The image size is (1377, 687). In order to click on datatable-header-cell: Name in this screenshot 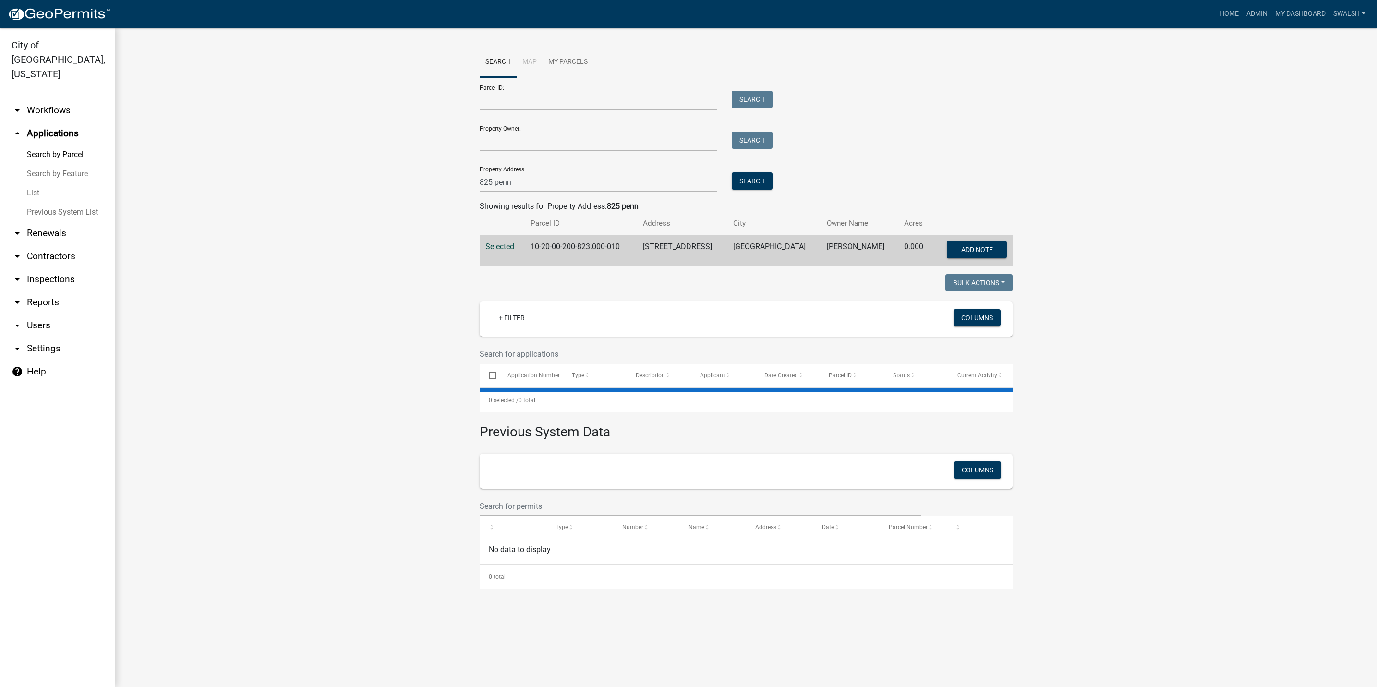, I will do `click(712, 527)`.